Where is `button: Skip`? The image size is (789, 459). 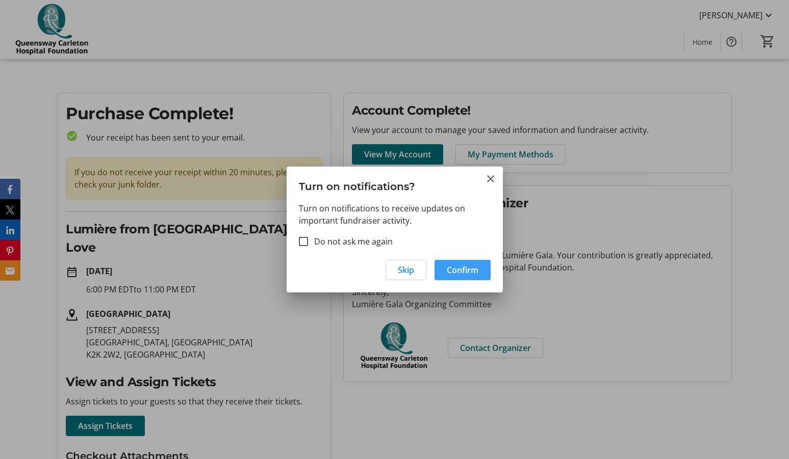 button: Skip is located at coordinates (406, 270).